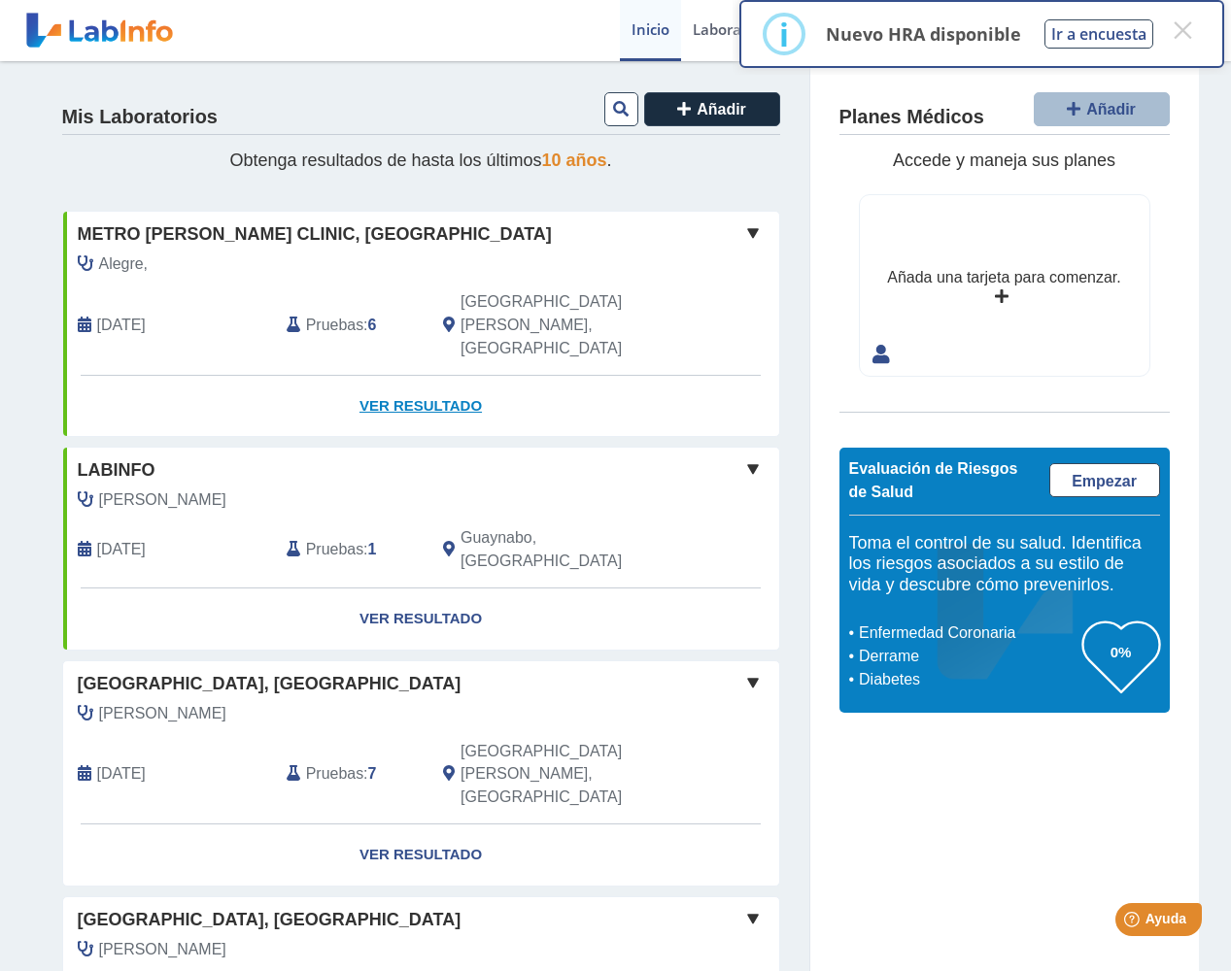 The image size is (1231, 971). What do you see at coordinates (162, 714) in the screenshot?
I see `span: Alegre, Manuel` at bounding box center [162, 714].